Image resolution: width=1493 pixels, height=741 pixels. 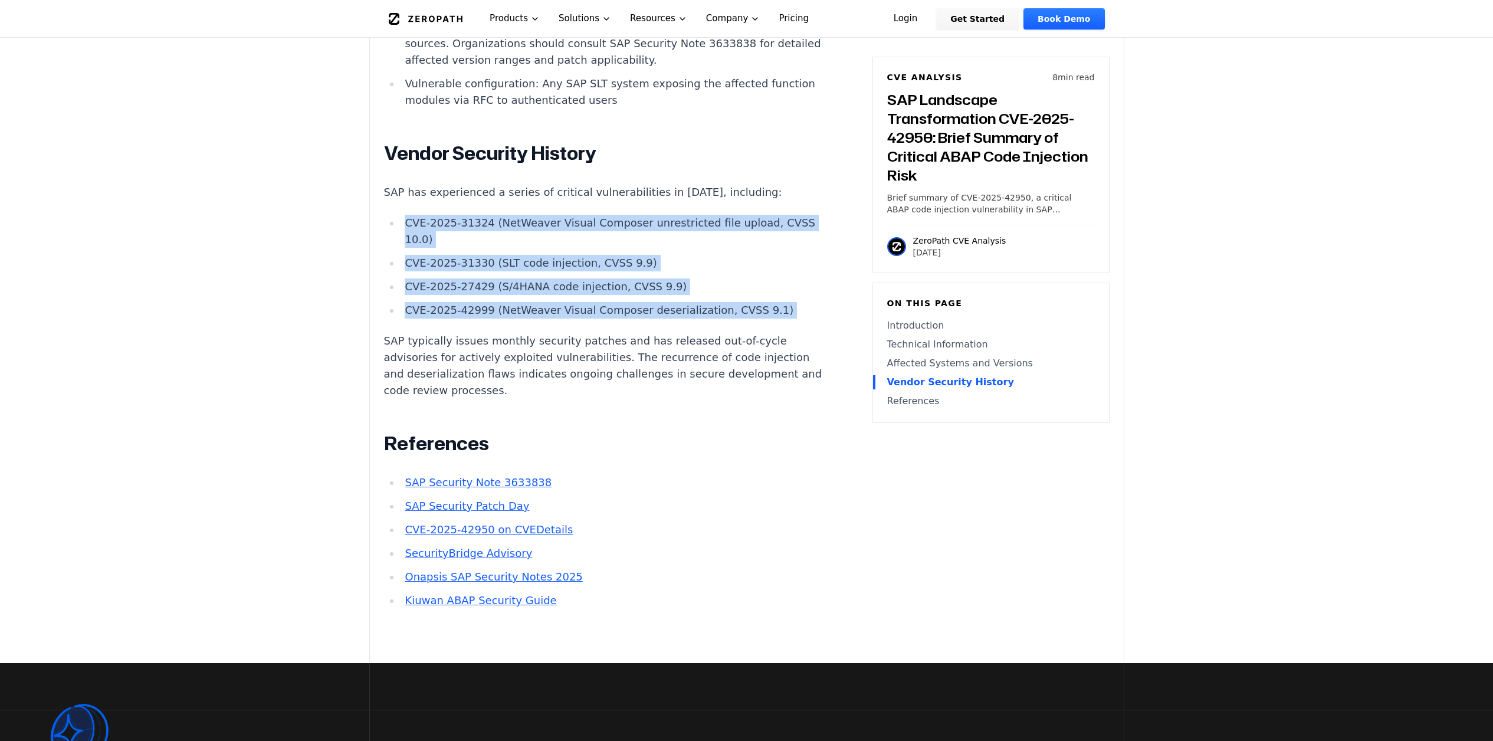 What do you see at coordinates (960, 241) in the screenshot?
I see `p: ZeroPath CVE Analysis` at bounding box center [960, 241].